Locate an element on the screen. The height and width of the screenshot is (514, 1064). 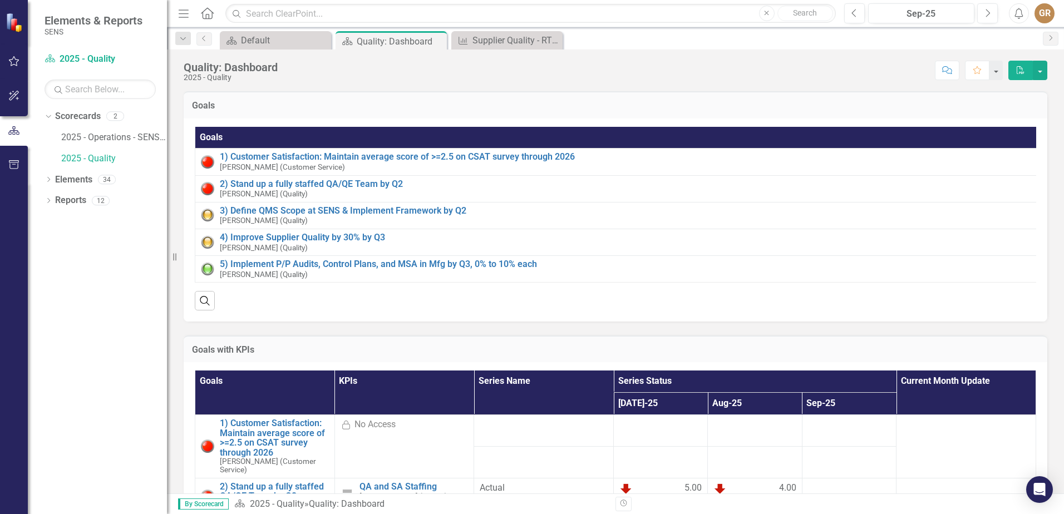
div: 34 is located at coordinates (107, 179).